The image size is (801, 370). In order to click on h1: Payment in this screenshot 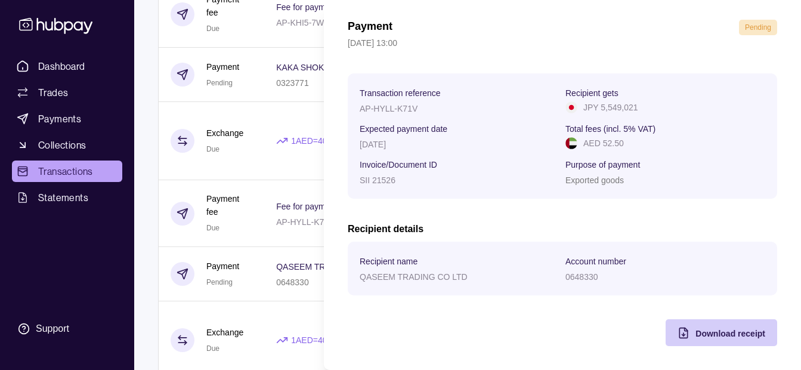, I will do `click(370, 27)`.